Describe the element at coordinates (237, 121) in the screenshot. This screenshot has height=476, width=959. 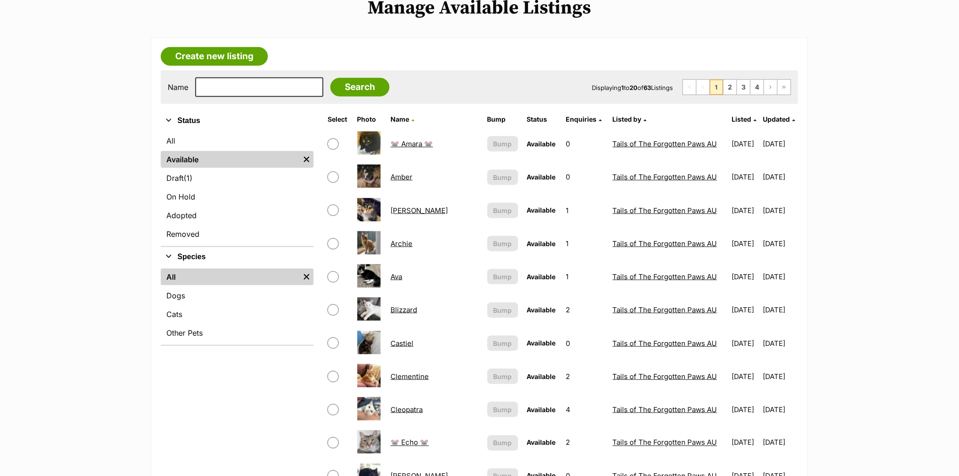
I see `button: Status` at that location.